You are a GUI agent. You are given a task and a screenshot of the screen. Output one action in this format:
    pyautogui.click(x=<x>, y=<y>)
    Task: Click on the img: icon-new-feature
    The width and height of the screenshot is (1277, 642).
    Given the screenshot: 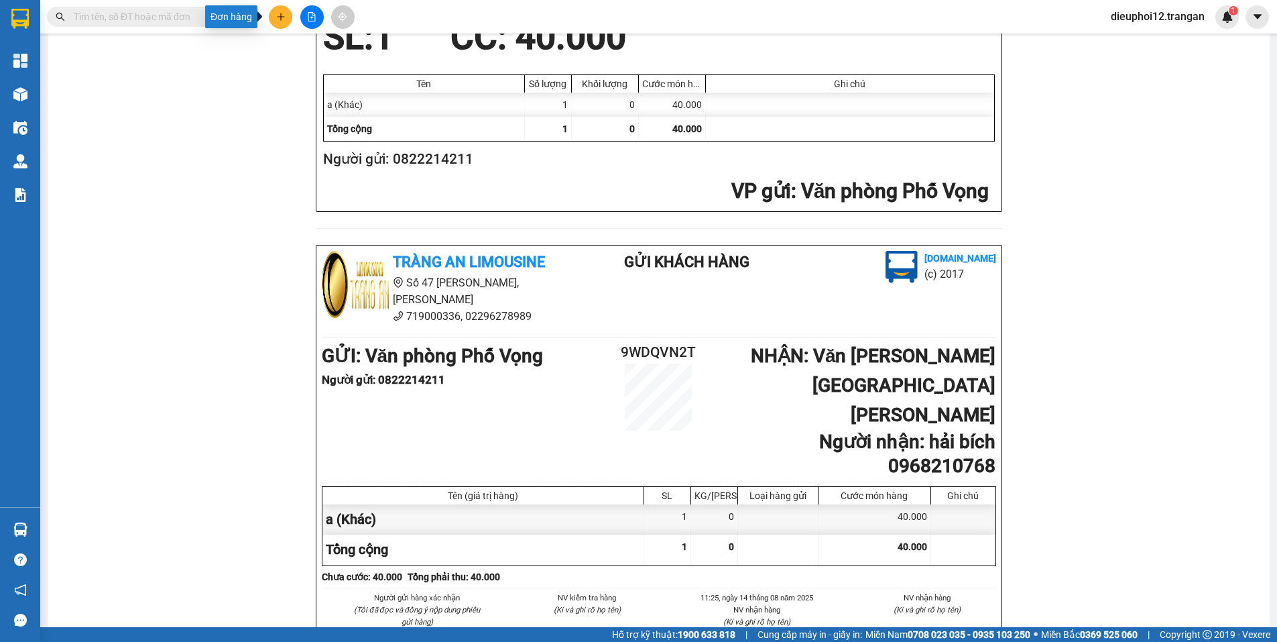 What is the action you would take?
    pyautogui.click(x=1228, y=17)
    